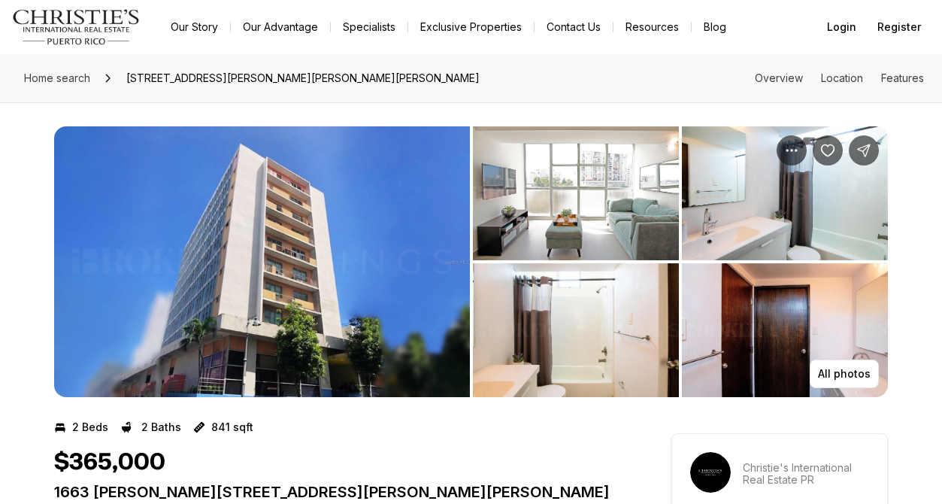 This screenshot has height=504, width=942. I want to click on h1: $365,000, so click(110, 462).